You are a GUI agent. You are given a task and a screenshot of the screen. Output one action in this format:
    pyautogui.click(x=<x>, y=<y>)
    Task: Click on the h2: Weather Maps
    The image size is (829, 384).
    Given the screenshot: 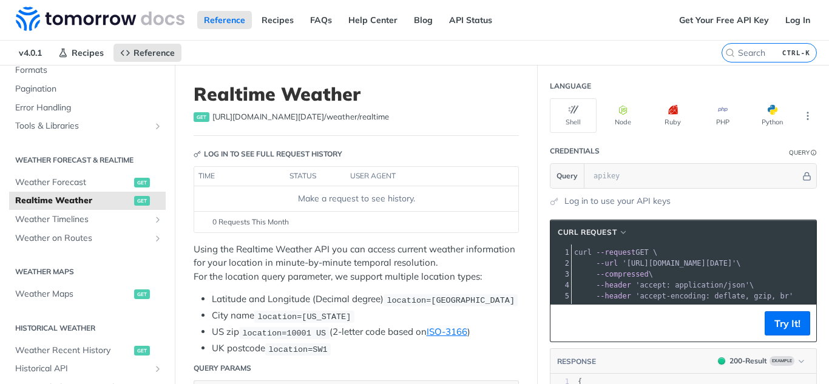 What is the action you would take?
    pyautogui.click(x=87, y=272)
    